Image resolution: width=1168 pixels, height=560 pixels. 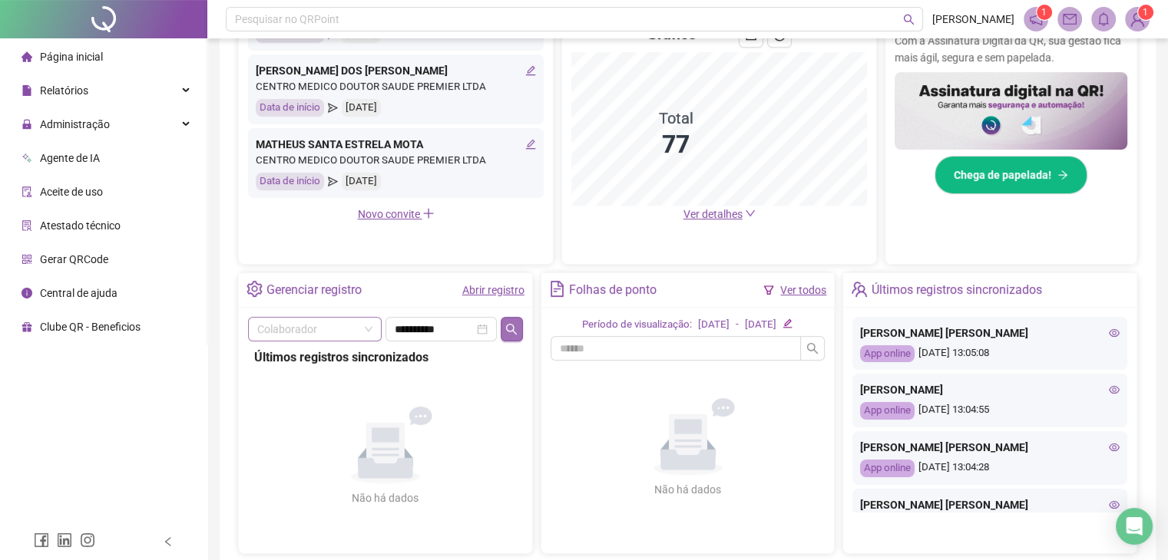 What do you see at coordinates (1044, 12) in the screenshot?
I see `sup: 1` at bounding box center [1044, 12].